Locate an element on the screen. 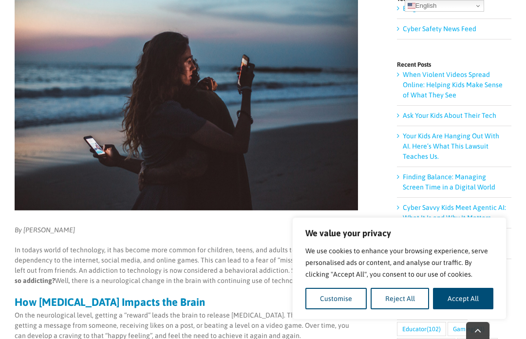  p: We value your privacy is located at coordinates (399, 233).